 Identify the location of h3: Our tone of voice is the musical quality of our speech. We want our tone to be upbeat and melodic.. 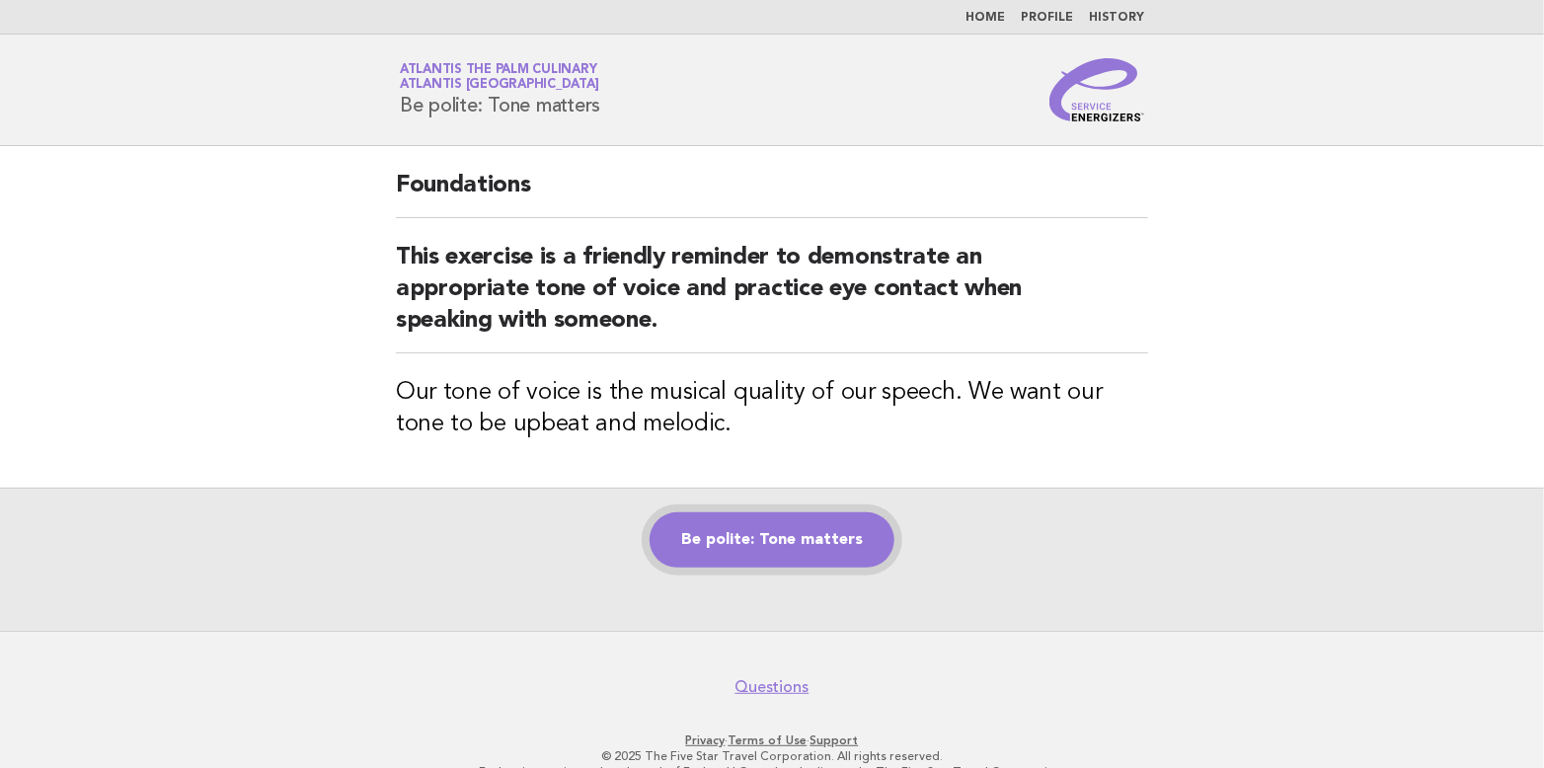
(772, 409).